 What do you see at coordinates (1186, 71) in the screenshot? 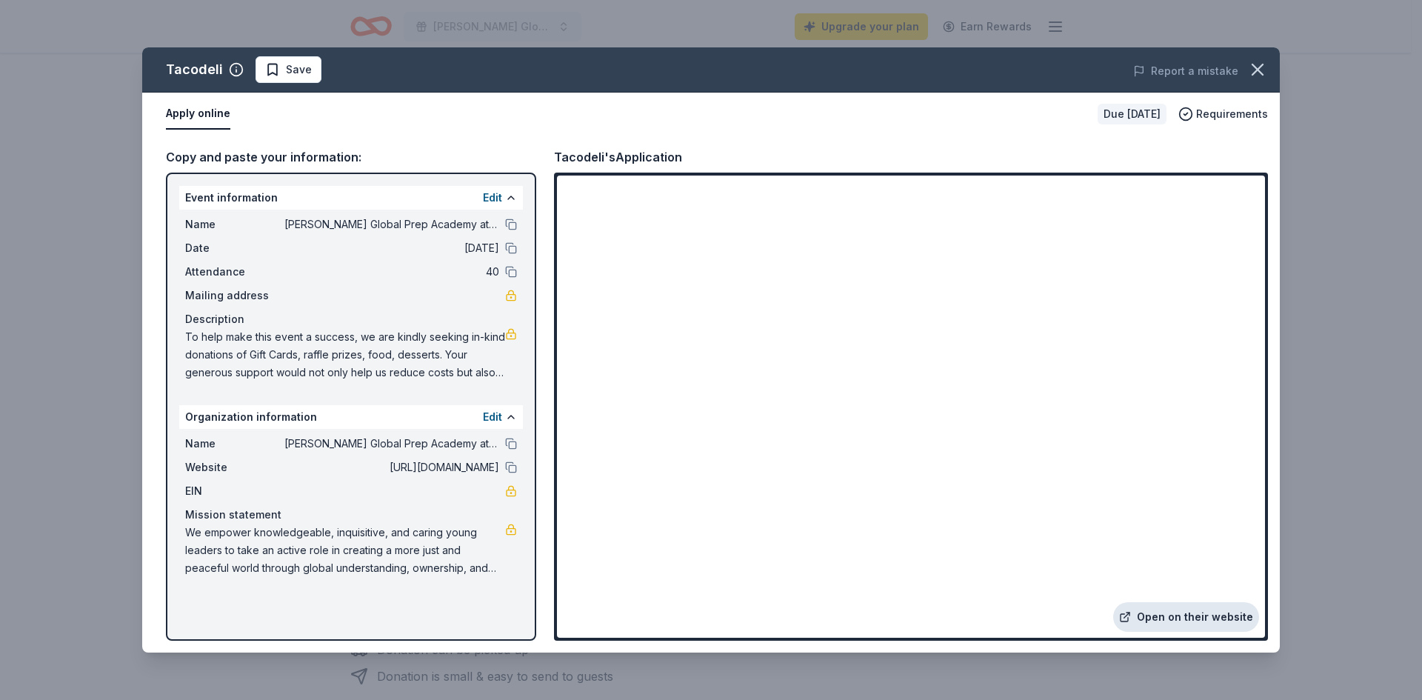
I see `button: Report a mistake` at bounding box center [1186, 71].